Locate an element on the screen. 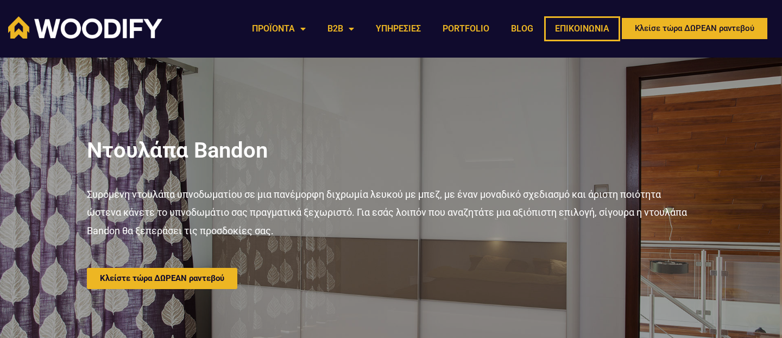 This screenshot has width=782, height=338. a: Κλείστε τώρα ΔΩΡΕΑΝ ραντεβού is located at coordinates (162, 278).